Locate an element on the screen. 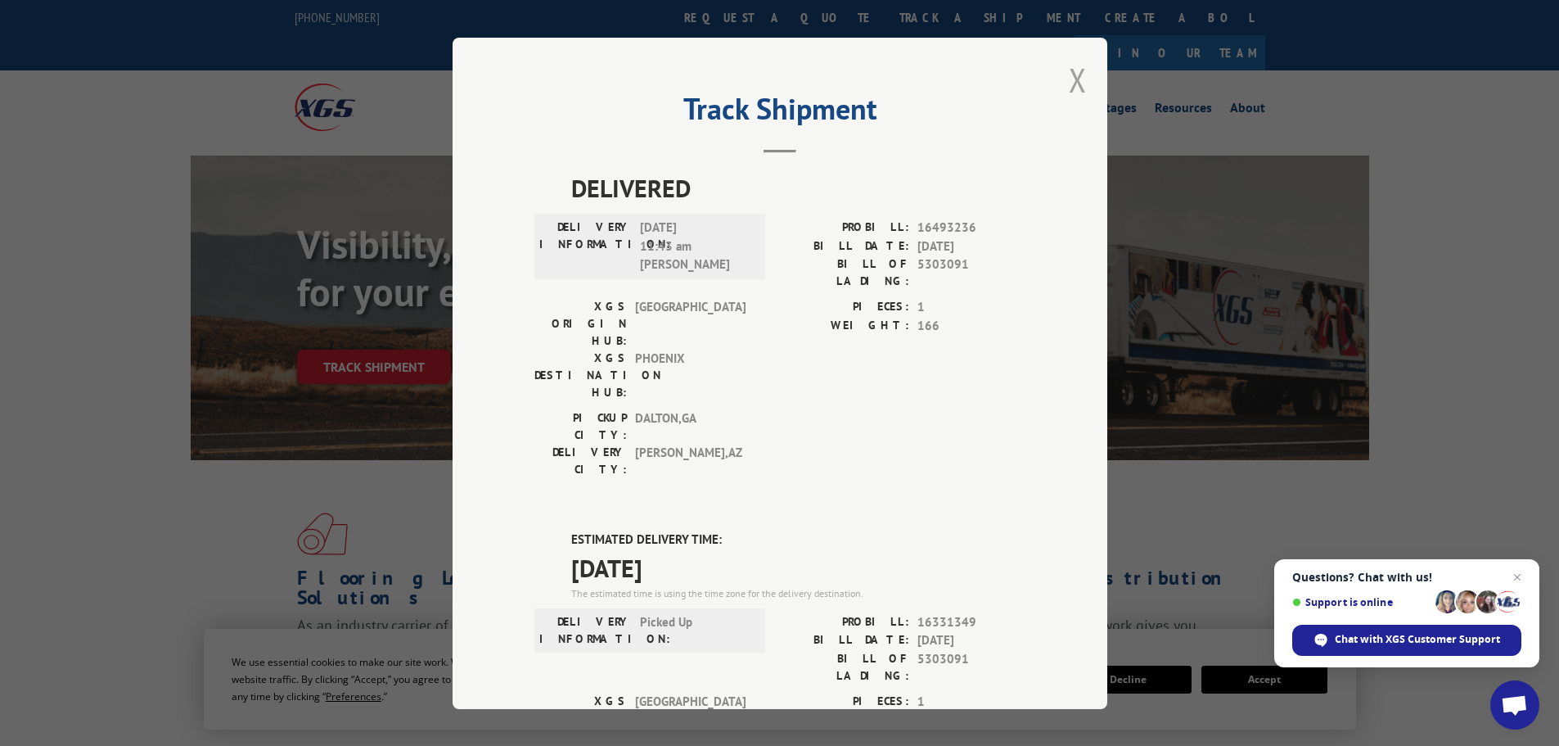 The height and width of the screenshot is (746, 1559). span: Close chat is located at coordinates (1518, 577).